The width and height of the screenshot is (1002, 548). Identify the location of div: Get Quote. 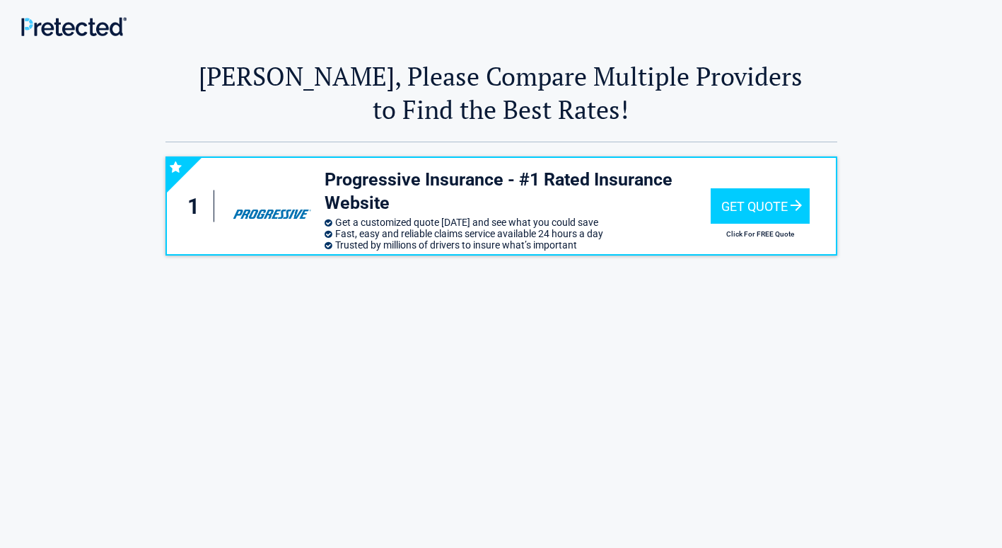
(761, 206).